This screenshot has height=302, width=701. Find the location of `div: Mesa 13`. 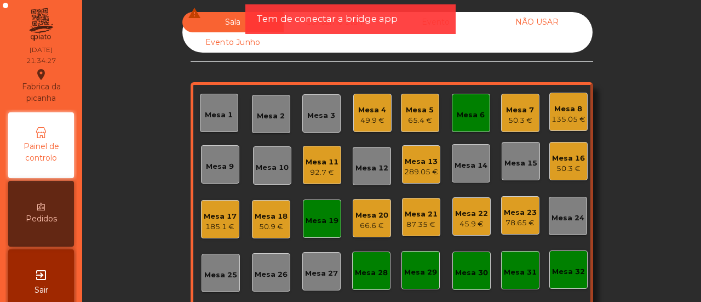

div: Mesa 13 is located at coordinates (421, 161).